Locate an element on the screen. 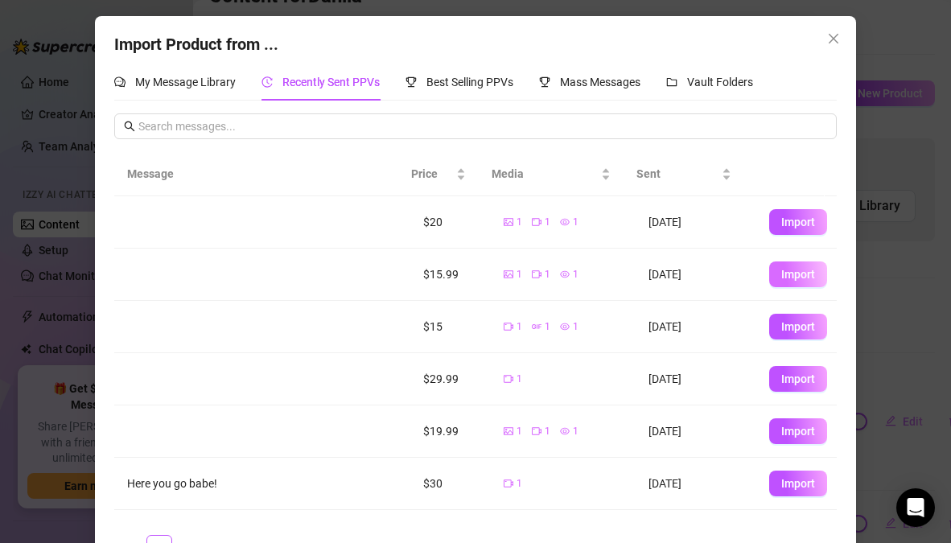  input: Search messages... is located at coordinates (483, 126).